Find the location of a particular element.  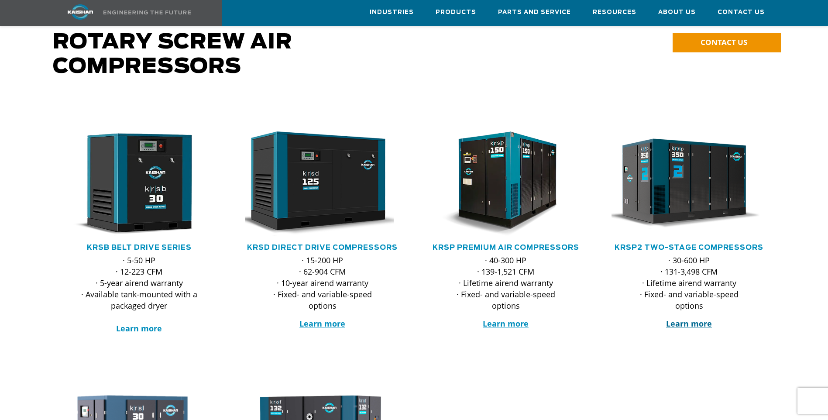

a: Contact Us is located at coordinates (741, 12).